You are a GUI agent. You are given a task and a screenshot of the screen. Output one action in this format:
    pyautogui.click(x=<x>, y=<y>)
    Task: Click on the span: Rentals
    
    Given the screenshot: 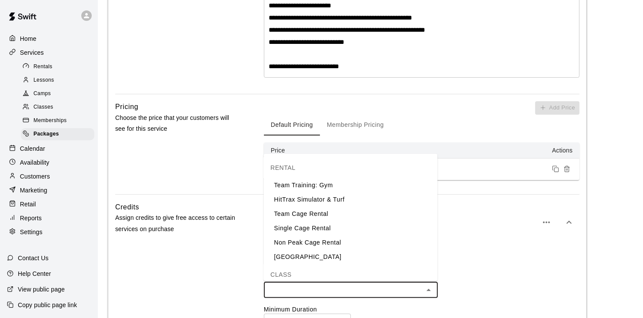 What is the action you would take?
    pyautogui.click(x=43, y=67)
    